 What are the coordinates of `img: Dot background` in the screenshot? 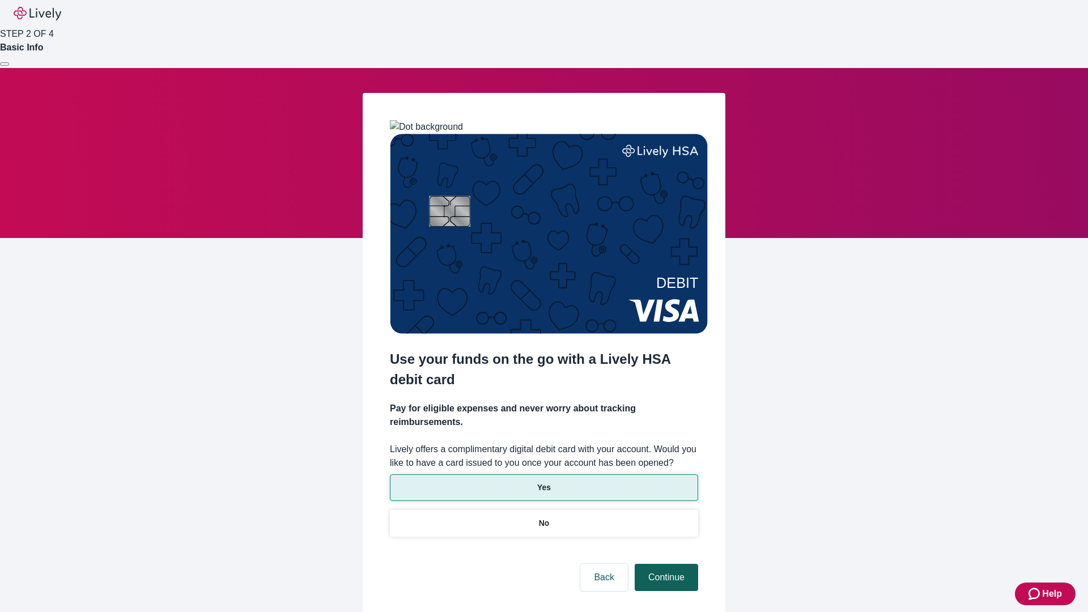 It's located at (426, 127).